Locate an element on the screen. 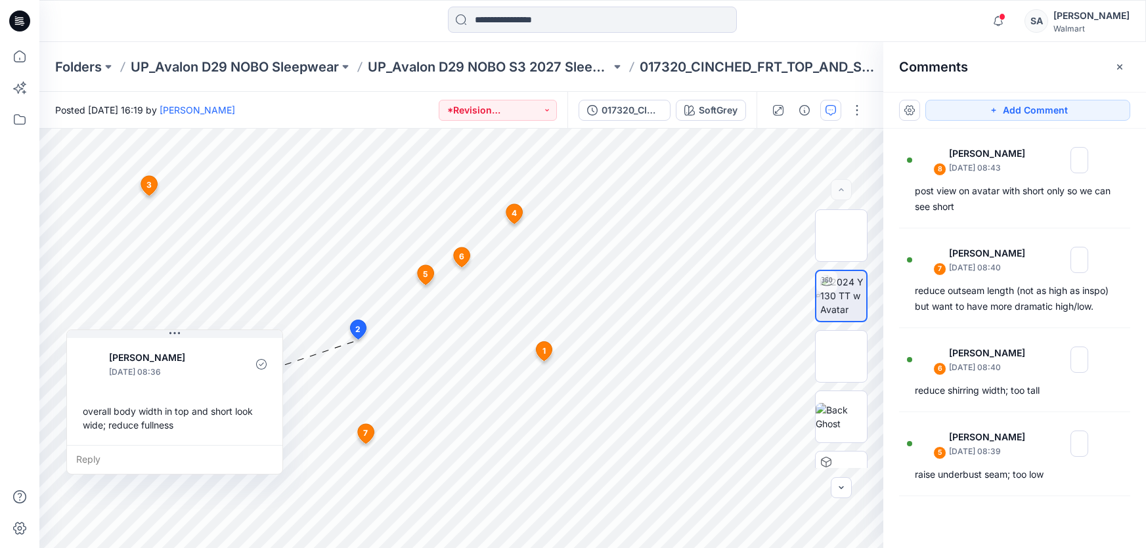  span: 1 is located at coordinates (544, 351).